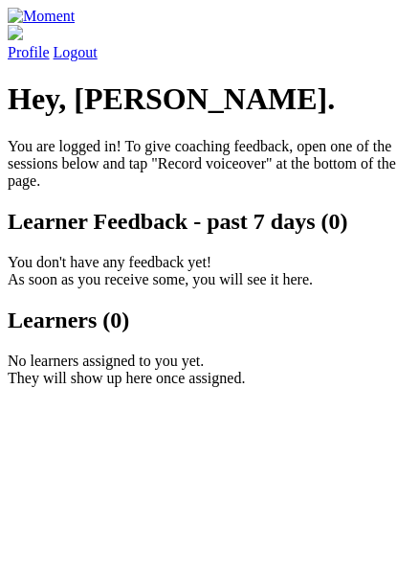  What do you see at coordinates (210, 164) in the screenshot?
I see `p: You are logged in! To give coaching feedback, open one of the sessions below and tap "Record voic...` at bounding box center [210, 164].